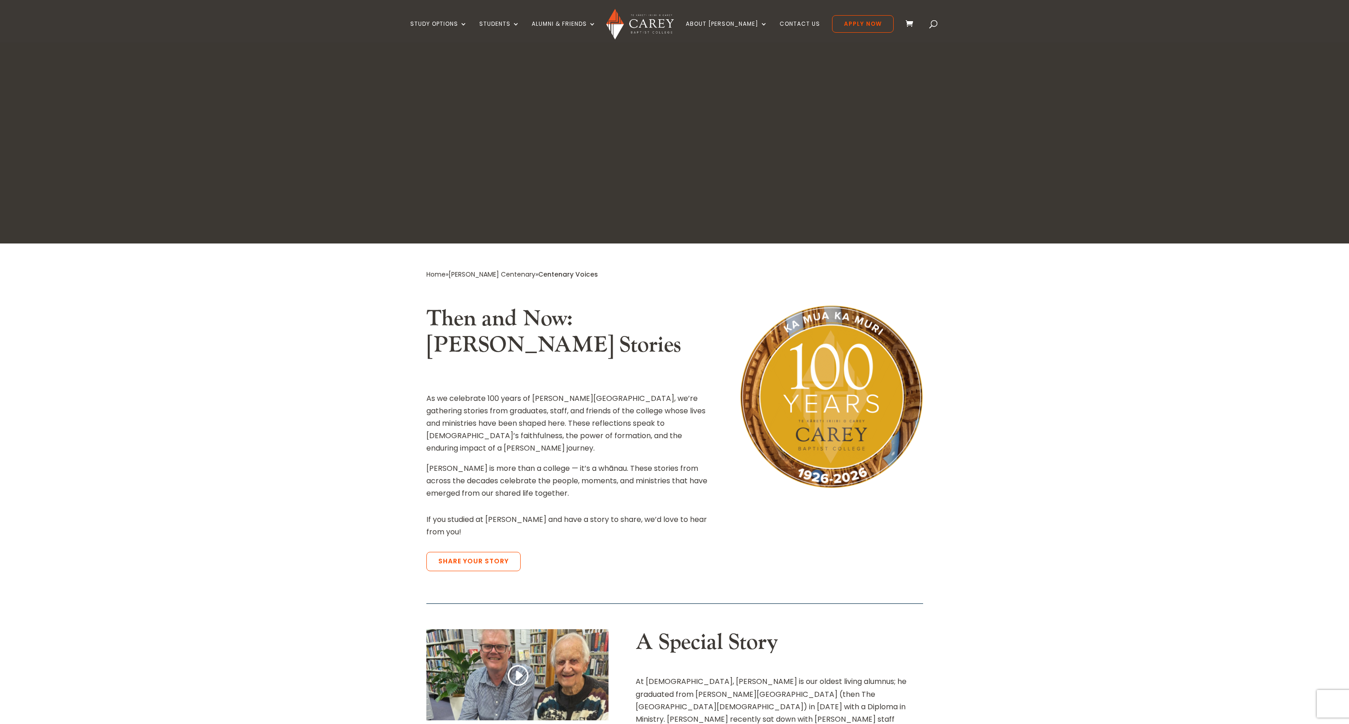 The width and height of the screenshot is (1349, 724). What do you see at coordinates (473, 561) in the screenshot?
I see `a: Share Your Story` at bounding box center [473, 561].